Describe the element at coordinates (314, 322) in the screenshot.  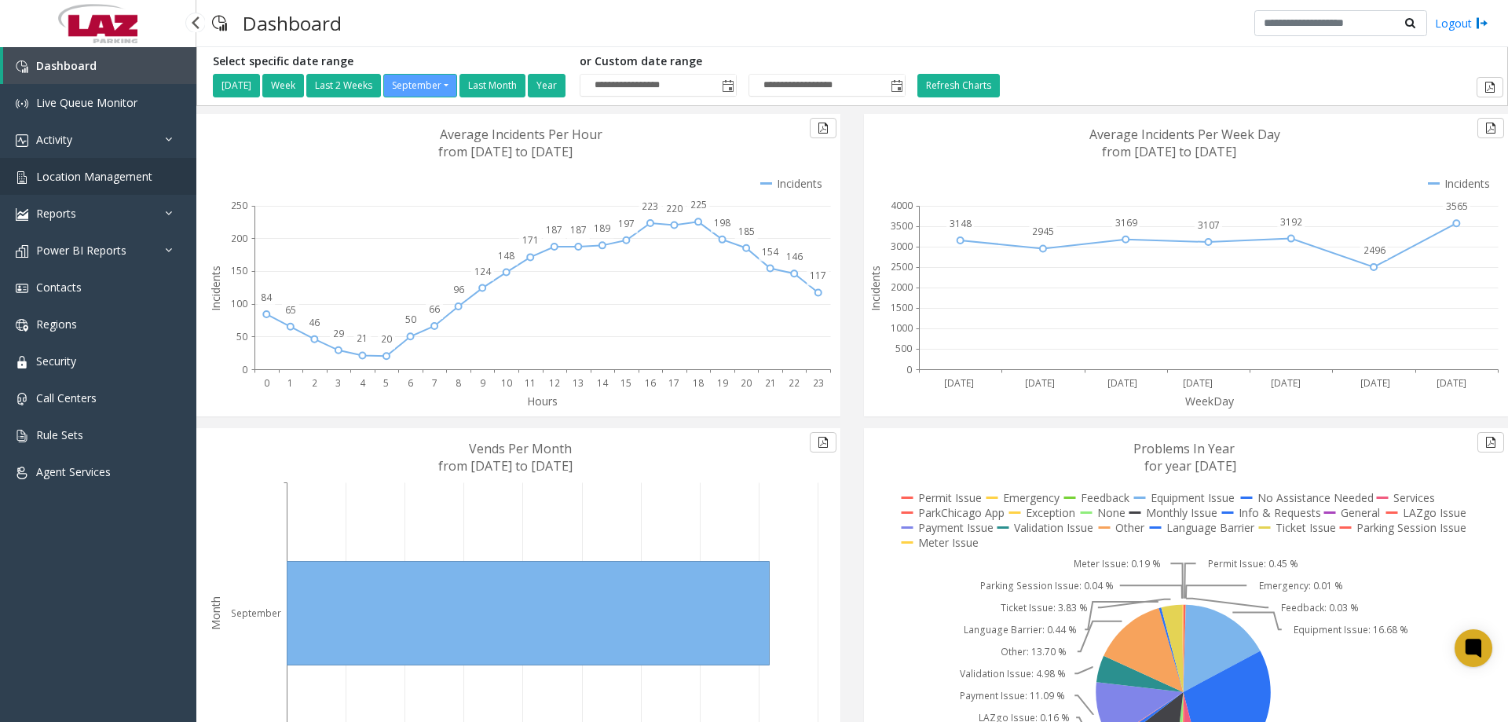
I see `text: 46` at that location.